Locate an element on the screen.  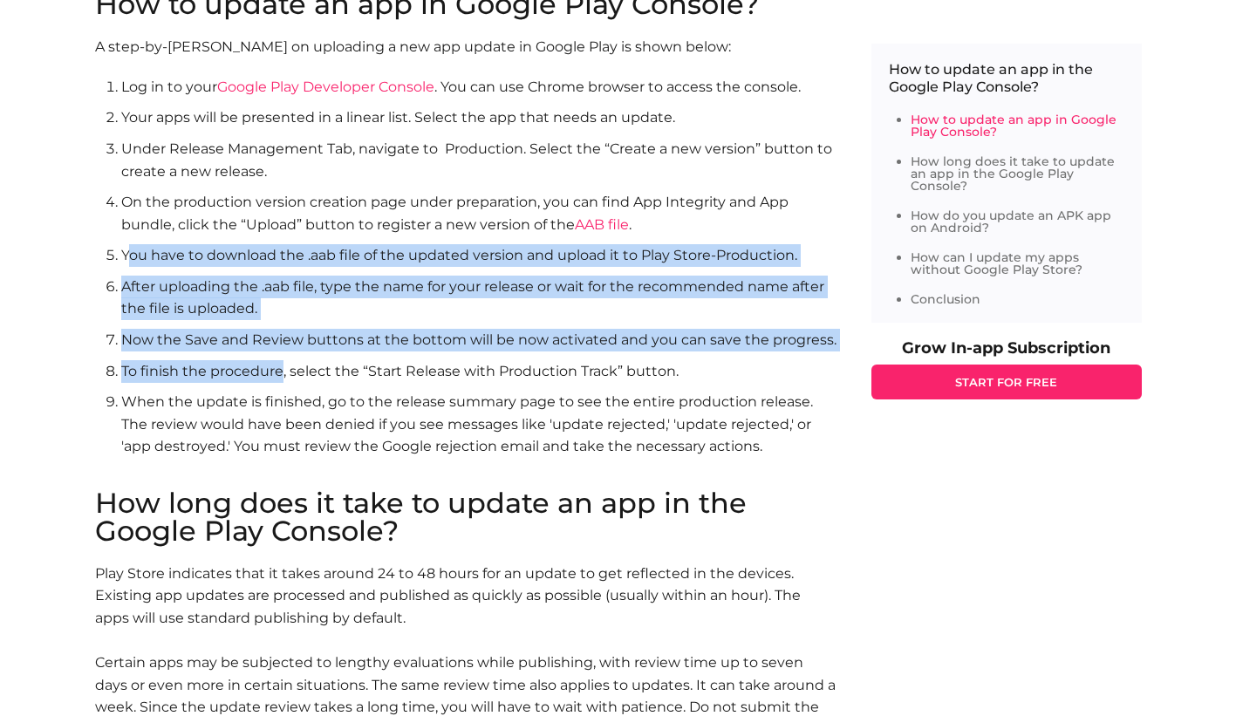
a: Google Play Developer Console is located at coordinates (325, 86).